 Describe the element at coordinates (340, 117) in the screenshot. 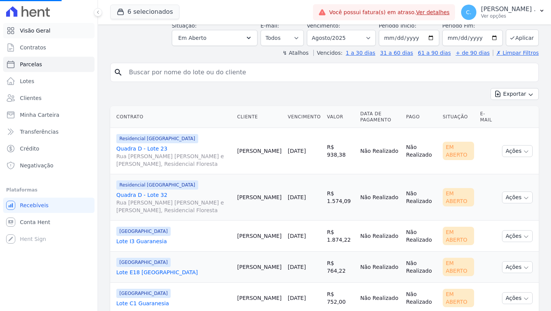

I see `th: Valor` at that location.